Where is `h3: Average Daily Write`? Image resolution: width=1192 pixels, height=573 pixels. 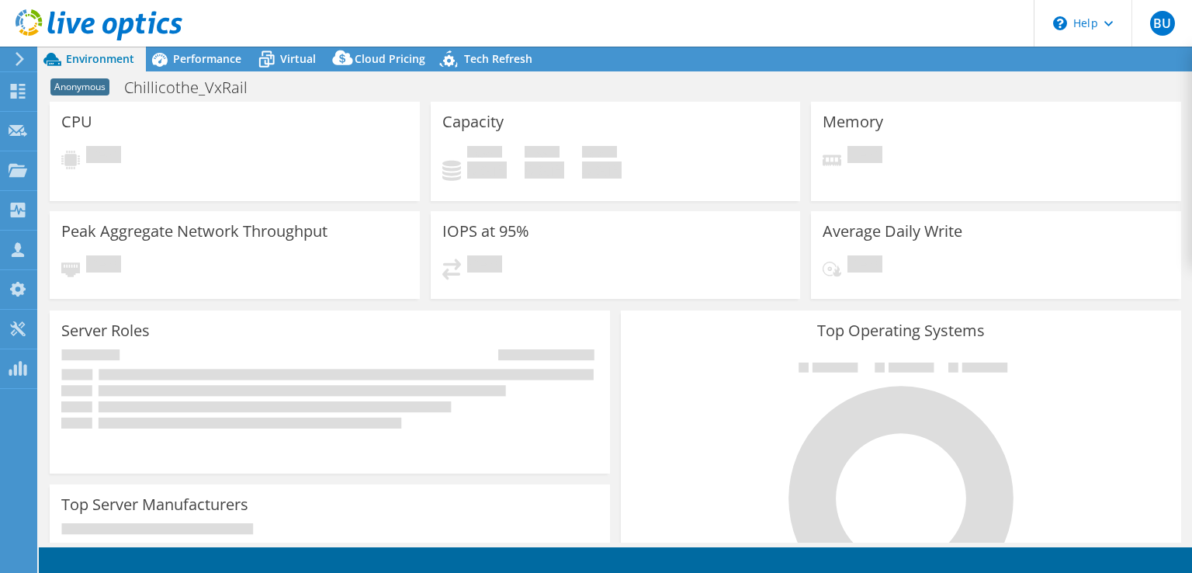 h3: Average Daily Write is located at coordinates (892, 231).